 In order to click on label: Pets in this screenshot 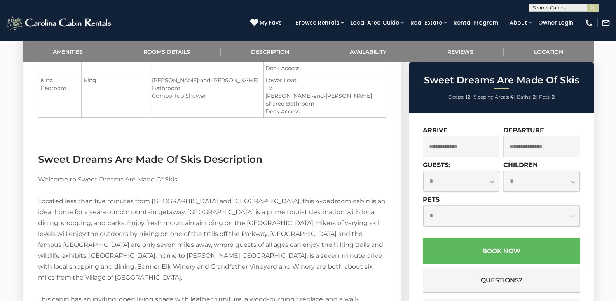, I will do `click(431, 199)`.